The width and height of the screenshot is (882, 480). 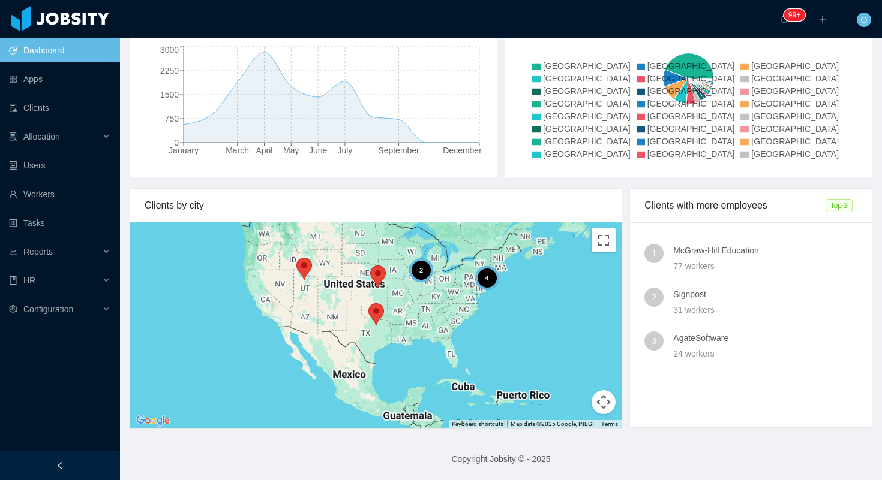 I want to click on button: Map camera controls, so click(x=603, y=402).